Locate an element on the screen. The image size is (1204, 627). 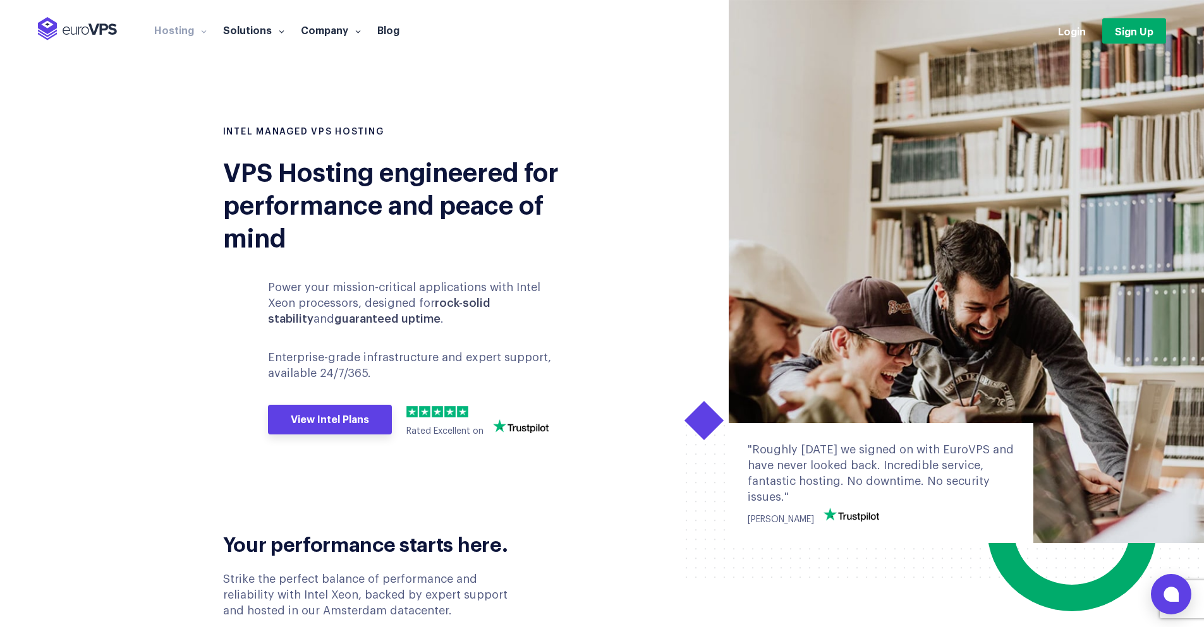
a: View Intel Plans is located at coordinates (330, 420).